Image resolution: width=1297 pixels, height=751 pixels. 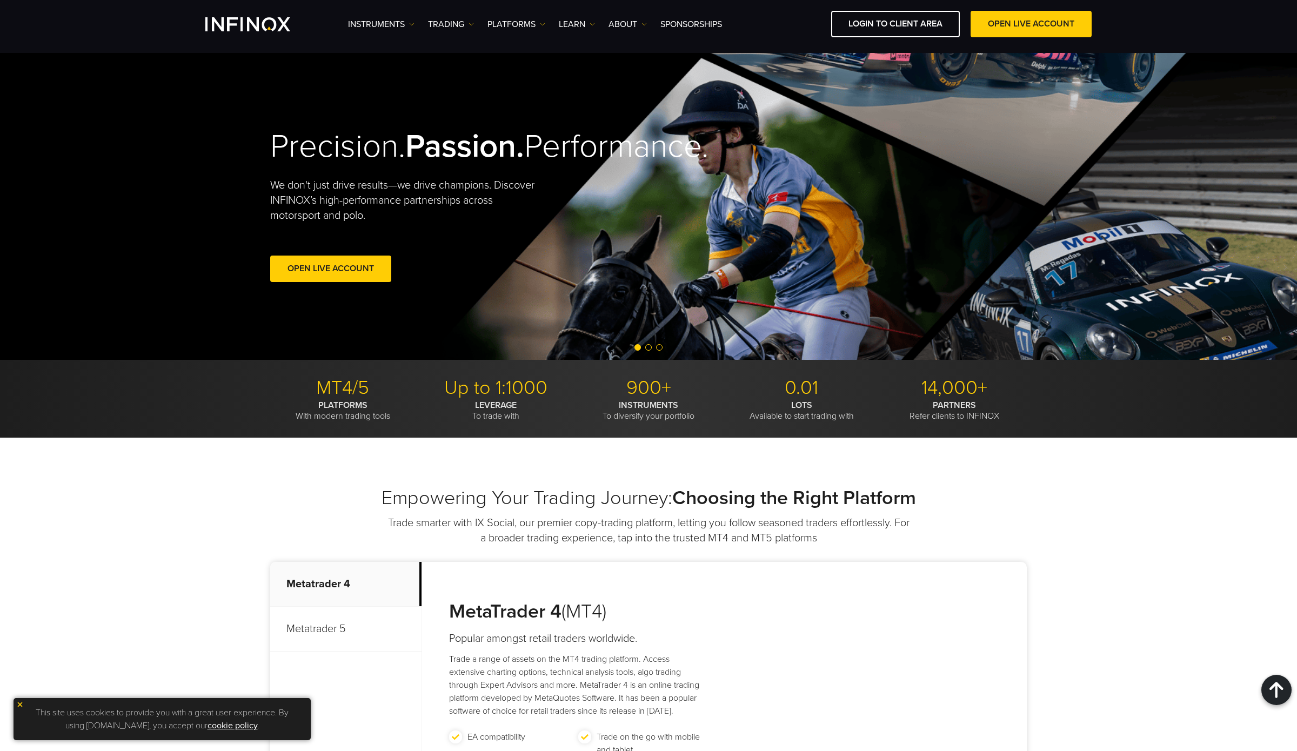 What do you see at coordinates (691, 24) in the screenshot?
I see `a: SPONSORSHIPS` at bounding box center [691, 24].